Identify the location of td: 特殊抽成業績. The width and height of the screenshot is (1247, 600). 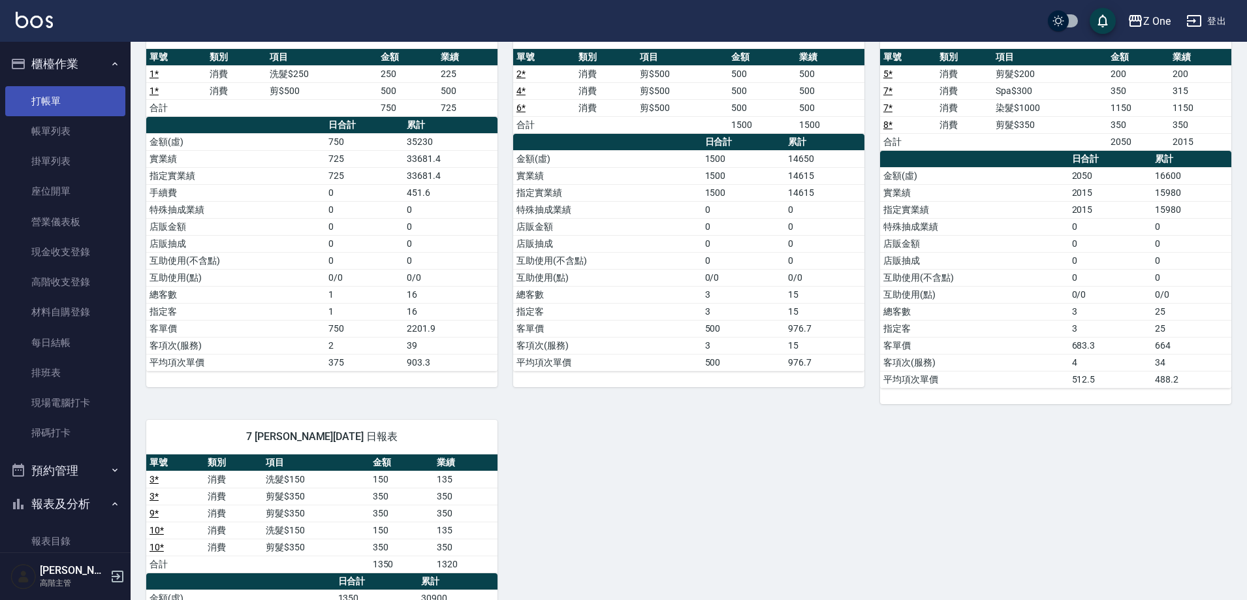
(607, 210).